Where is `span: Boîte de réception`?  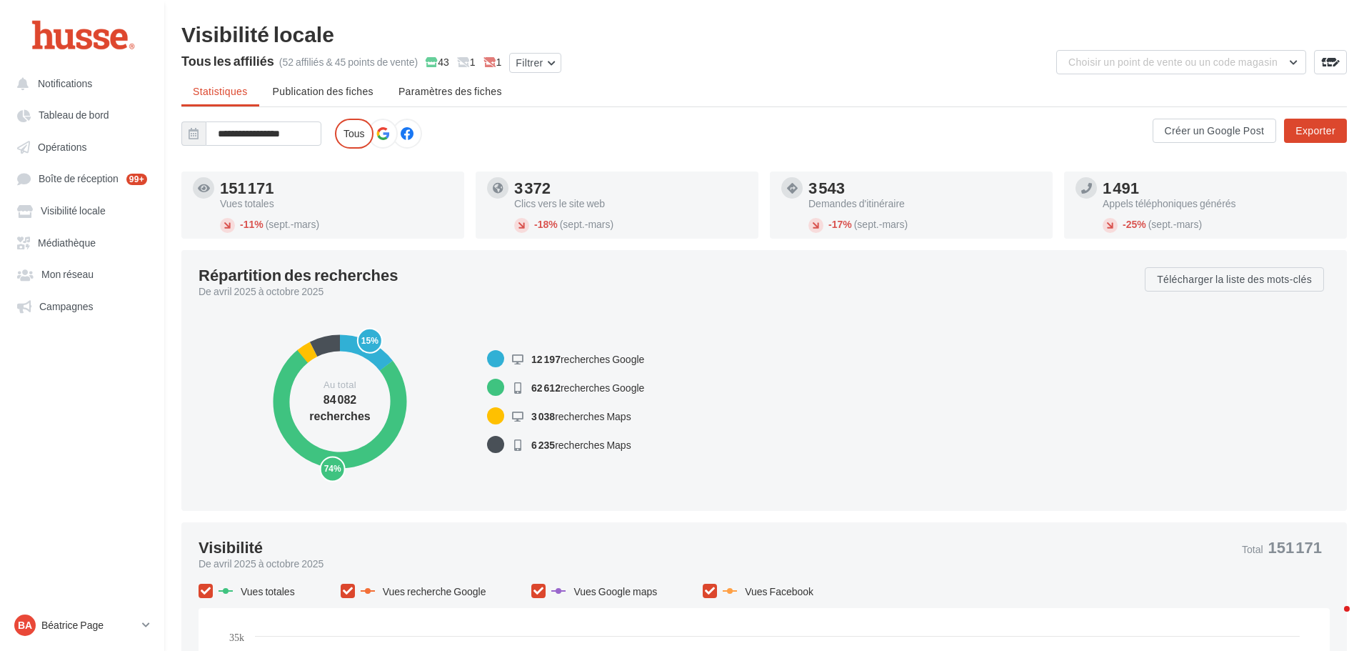 span: Boîte de réception is located at coordinates (79, 179).